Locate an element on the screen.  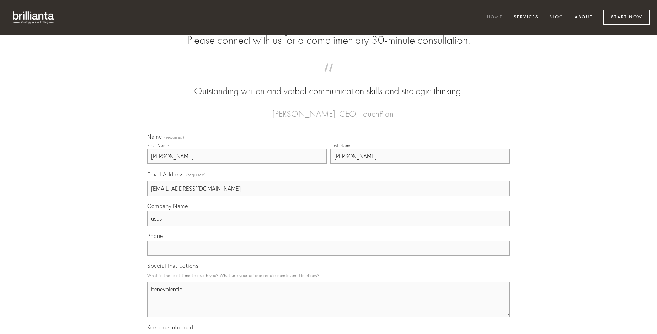
a: About is located at coordinates (584, 17).